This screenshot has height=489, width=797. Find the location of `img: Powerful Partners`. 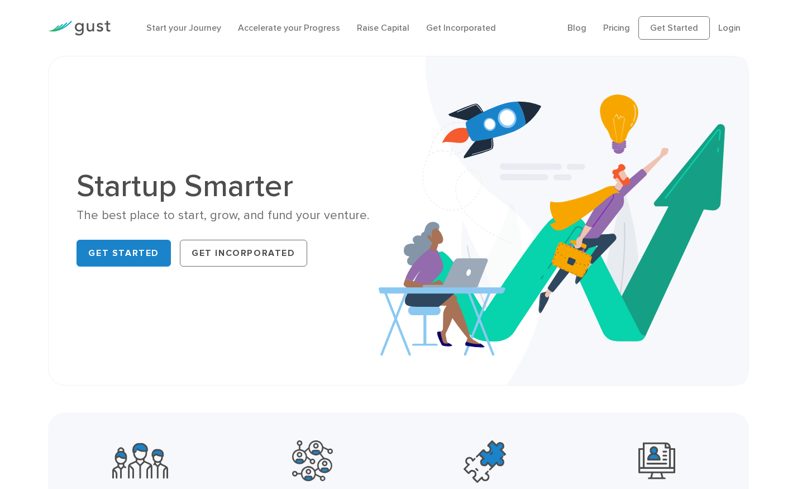

img: Powerful Partners is located at coordinates (312, 460).